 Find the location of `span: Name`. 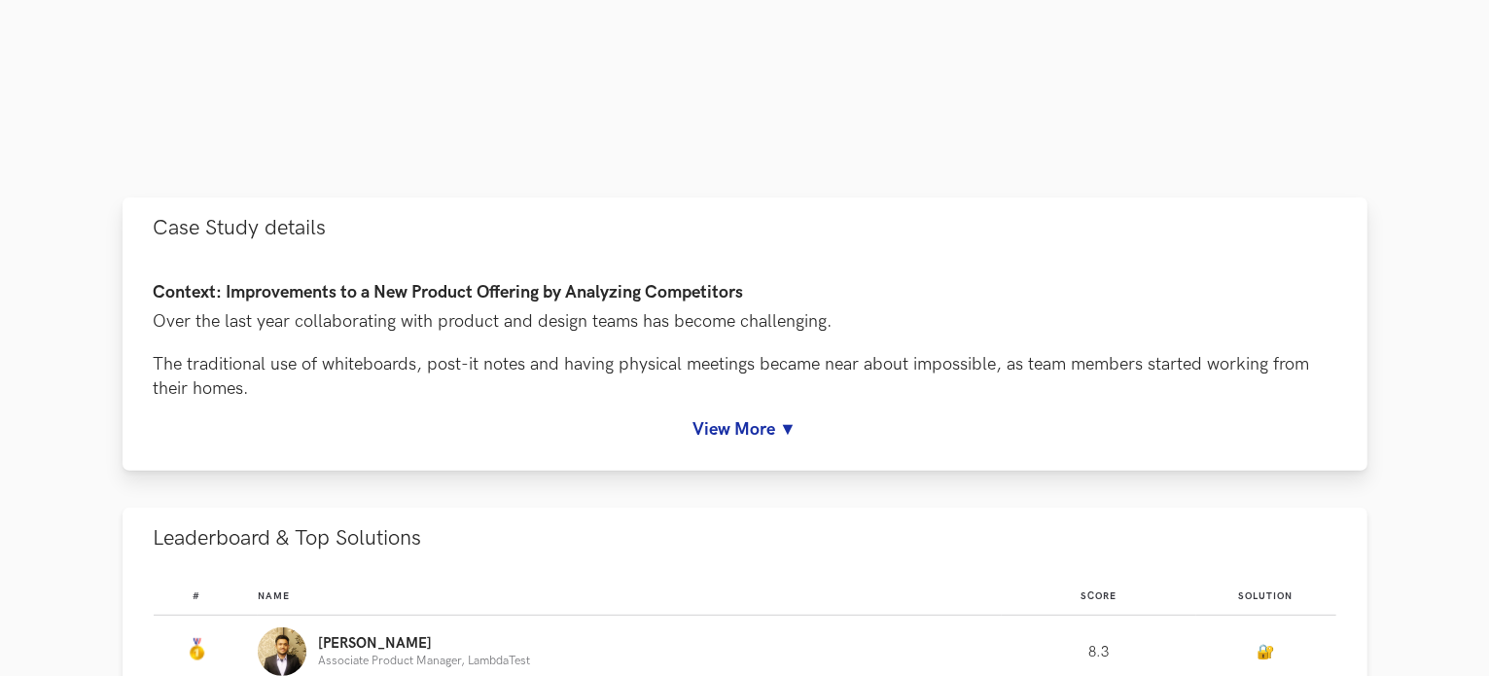

span: Name is located at coordinates (273, 596).